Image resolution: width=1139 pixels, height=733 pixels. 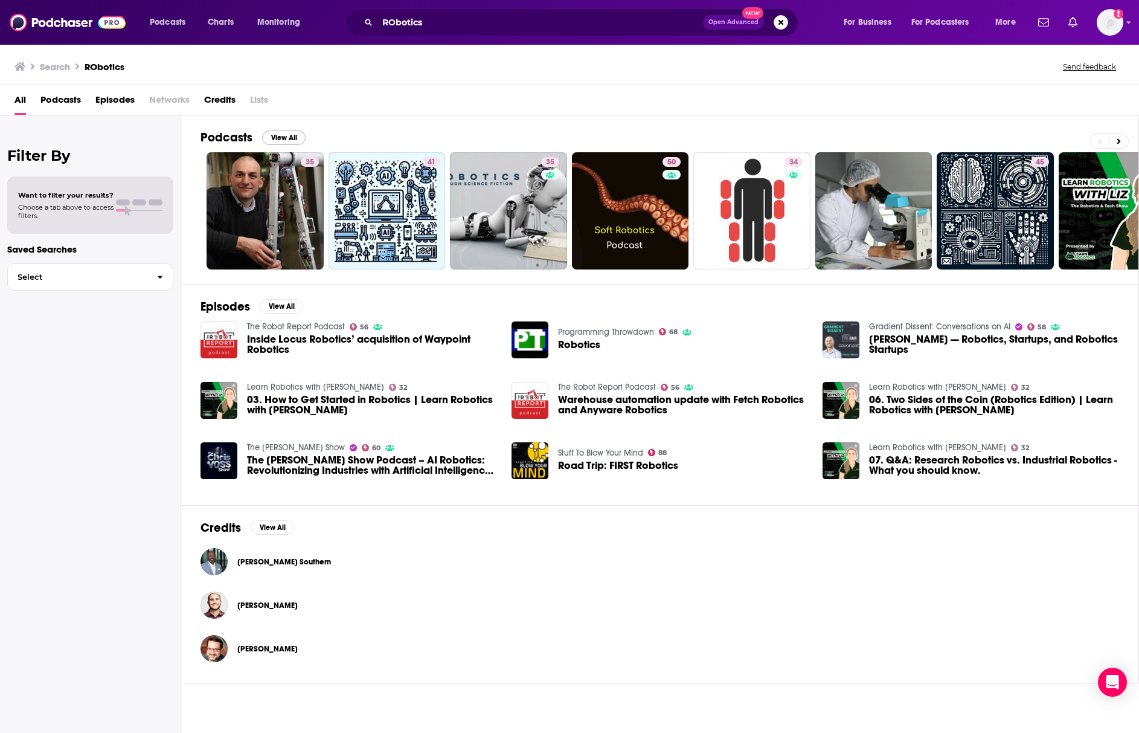 What do you see at coordinates (794, 162) in the screenshot?
I see `a: 34` at bounding box center [794, 162].